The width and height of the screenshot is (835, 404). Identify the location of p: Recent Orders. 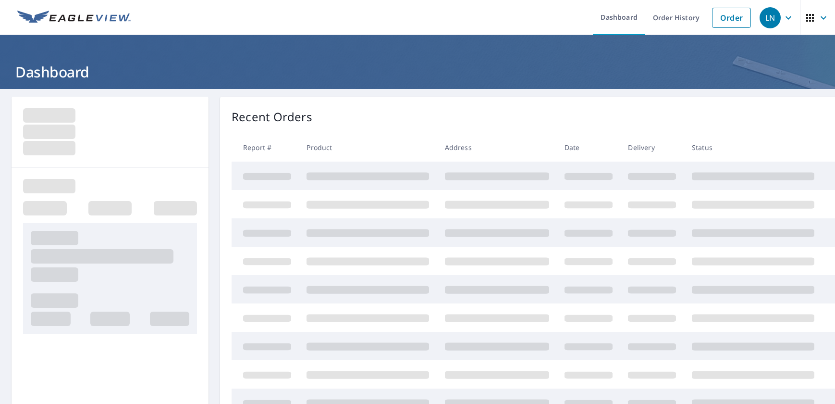
(272, 117).